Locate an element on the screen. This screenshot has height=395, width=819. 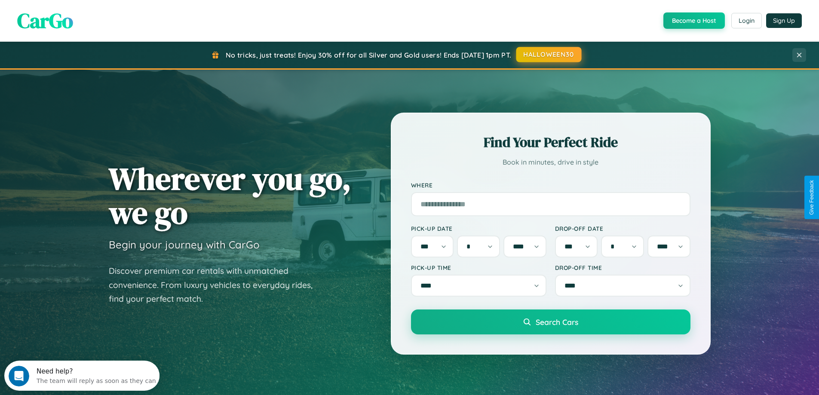
div: Need help? is located at coordinates (92, 11).